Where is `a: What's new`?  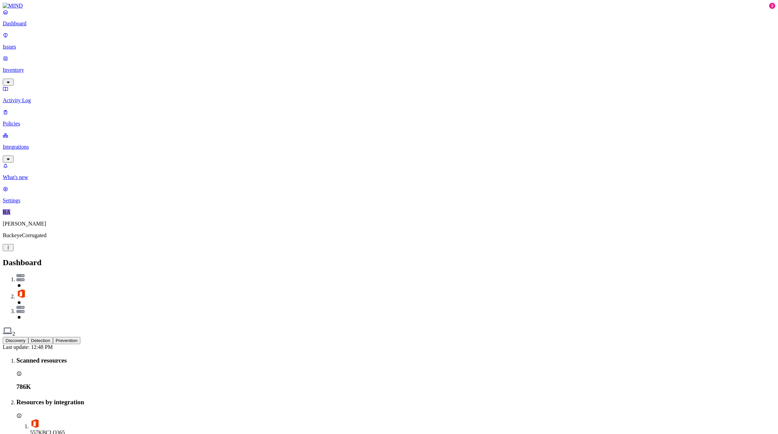
a: What's new is located at coordinates (389, 172).